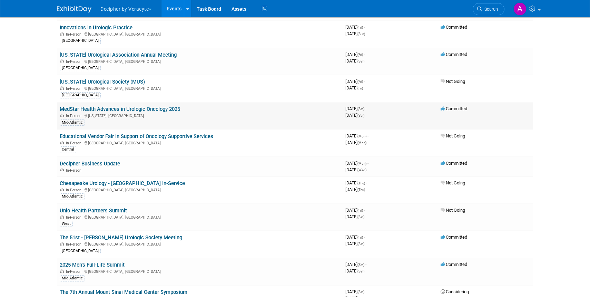 The image size is (590, 297). What do you see at coordinates (92, 264) in the screenshot?
I see `a: 2025 Men's Full-Life Summit` at bounding box center [92, 264].